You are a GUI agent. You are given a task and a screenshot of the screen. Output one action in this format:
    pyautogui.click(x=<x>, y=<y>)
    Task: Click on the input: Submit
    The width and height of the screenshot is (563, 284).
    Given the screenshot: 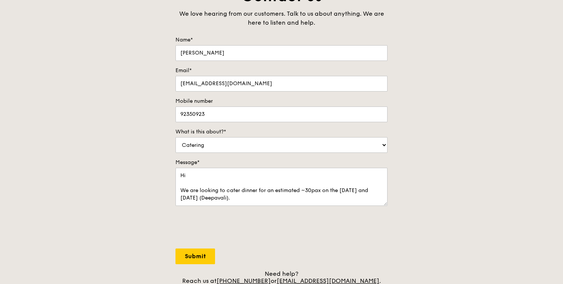 What is the action you would take?
    pyautogui.click(x=195, y=256)
    